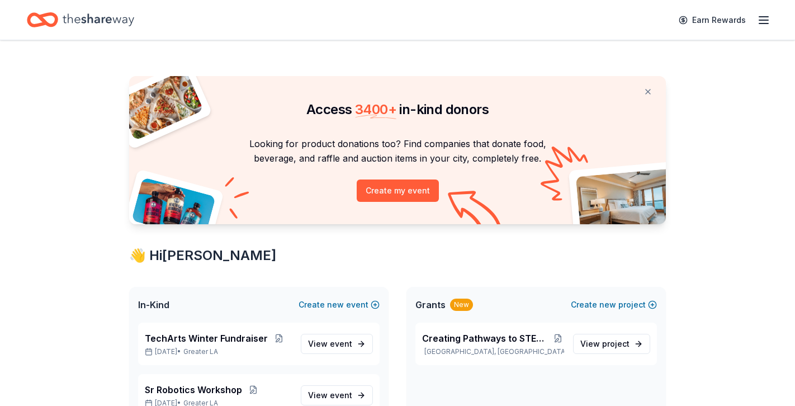  I want to click on span: Grants, so click(430, 305).